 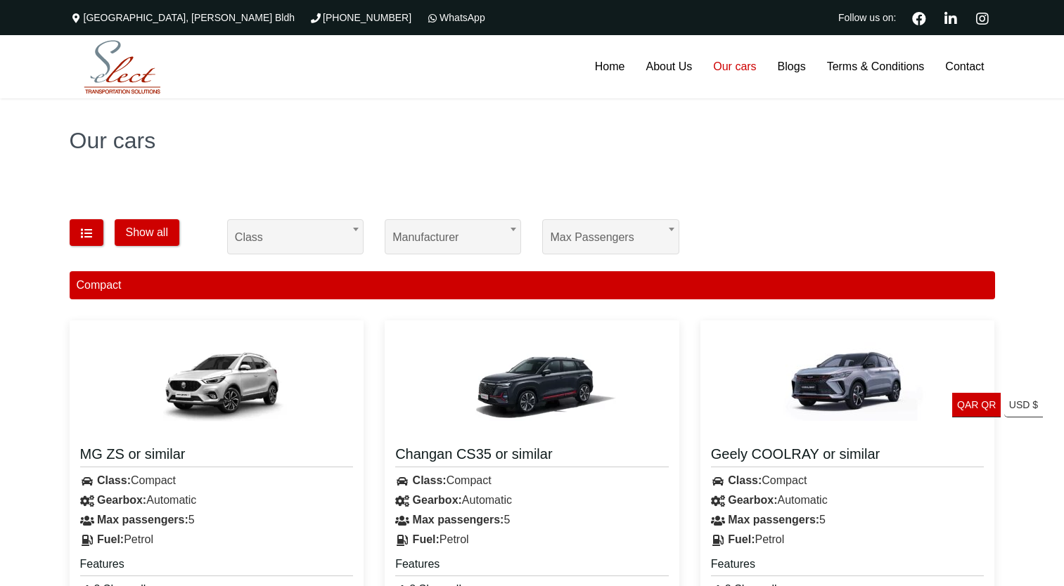 I want to click on a: About Us, so click(x=669, y=67).